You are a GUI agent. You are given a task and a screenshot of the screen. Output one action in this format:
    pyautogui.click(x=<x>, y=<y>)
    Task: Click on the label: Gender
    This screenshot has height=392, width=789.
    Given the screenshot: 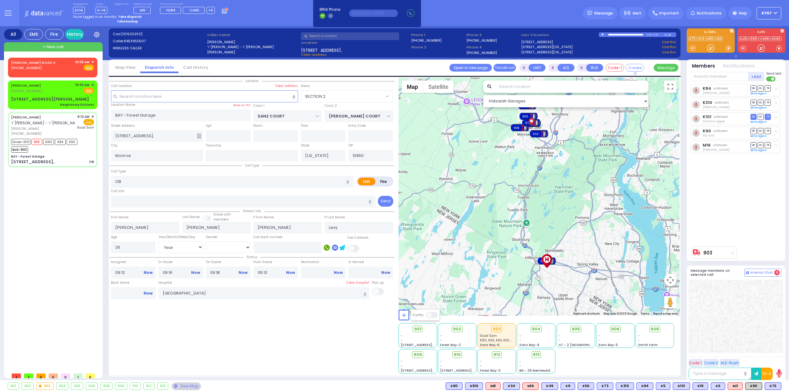 What is the action you would take?
    pyautogui.click(x=212, y=237)
    